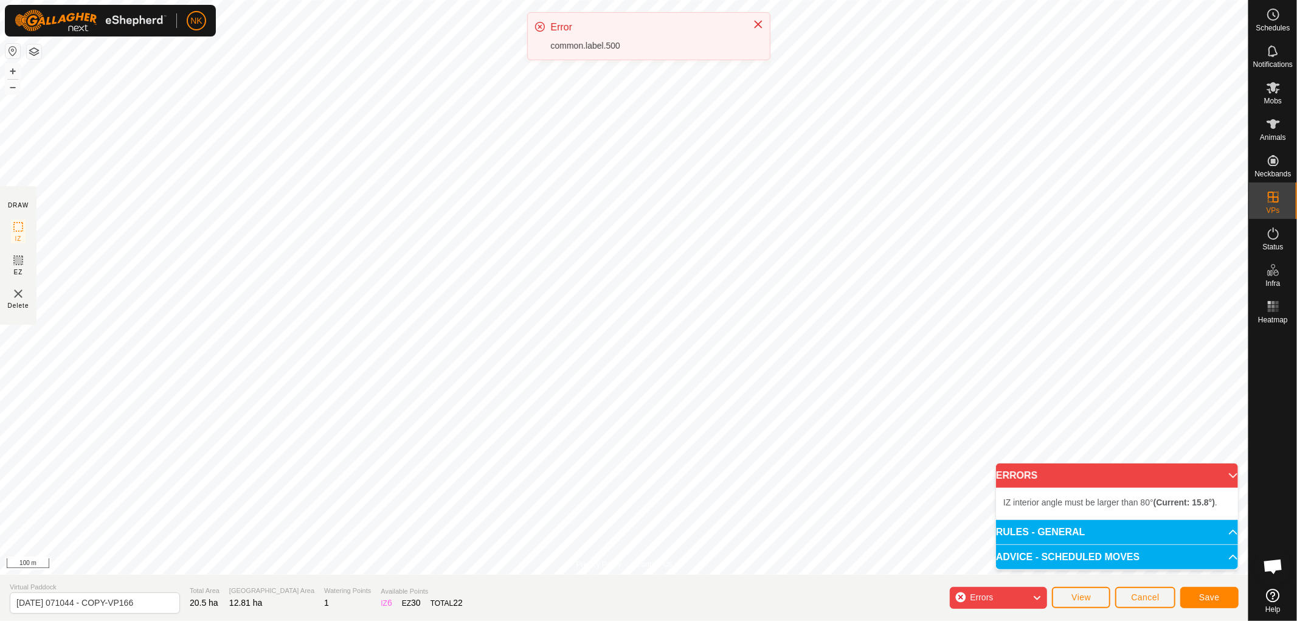 The image size is (1297, 621). Describe the element at coordinates (204, 590) in the screenshot. I see `span: Total Area` at that location.